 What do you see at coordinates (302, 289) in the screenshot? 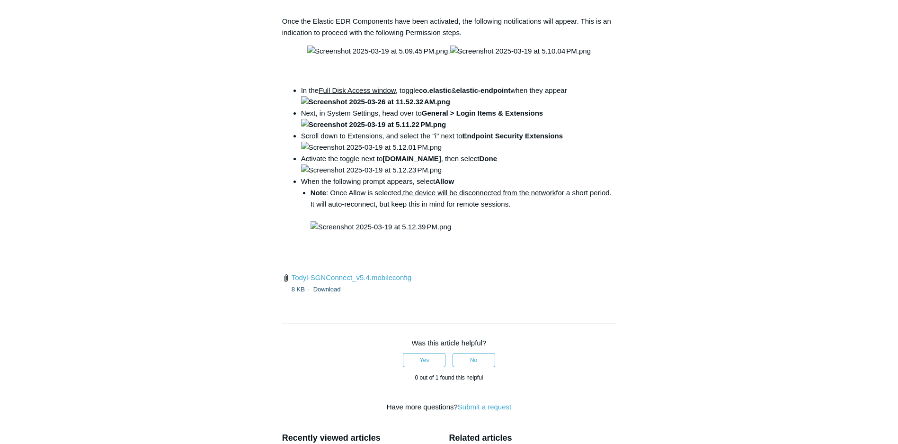
I see `span: 8 KB` at bounding box center [302, 289].